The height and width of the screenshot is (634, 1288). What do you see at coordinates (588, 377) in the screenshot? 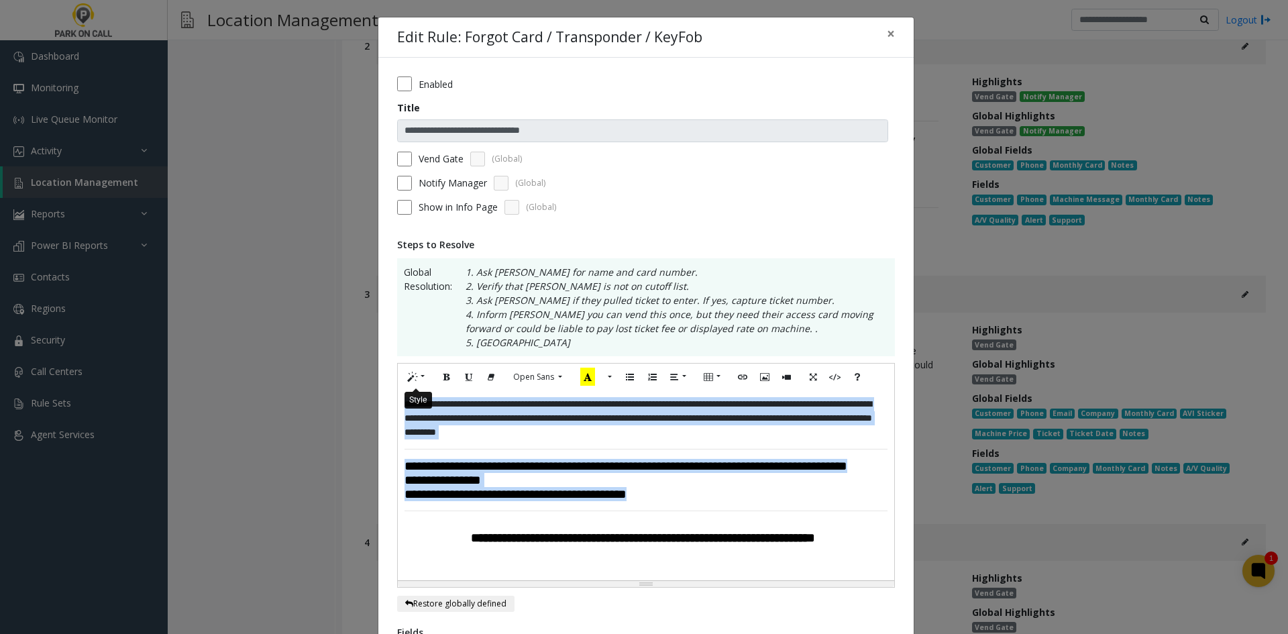
I see `button: Recent Color` at bounding box center [588, 377].